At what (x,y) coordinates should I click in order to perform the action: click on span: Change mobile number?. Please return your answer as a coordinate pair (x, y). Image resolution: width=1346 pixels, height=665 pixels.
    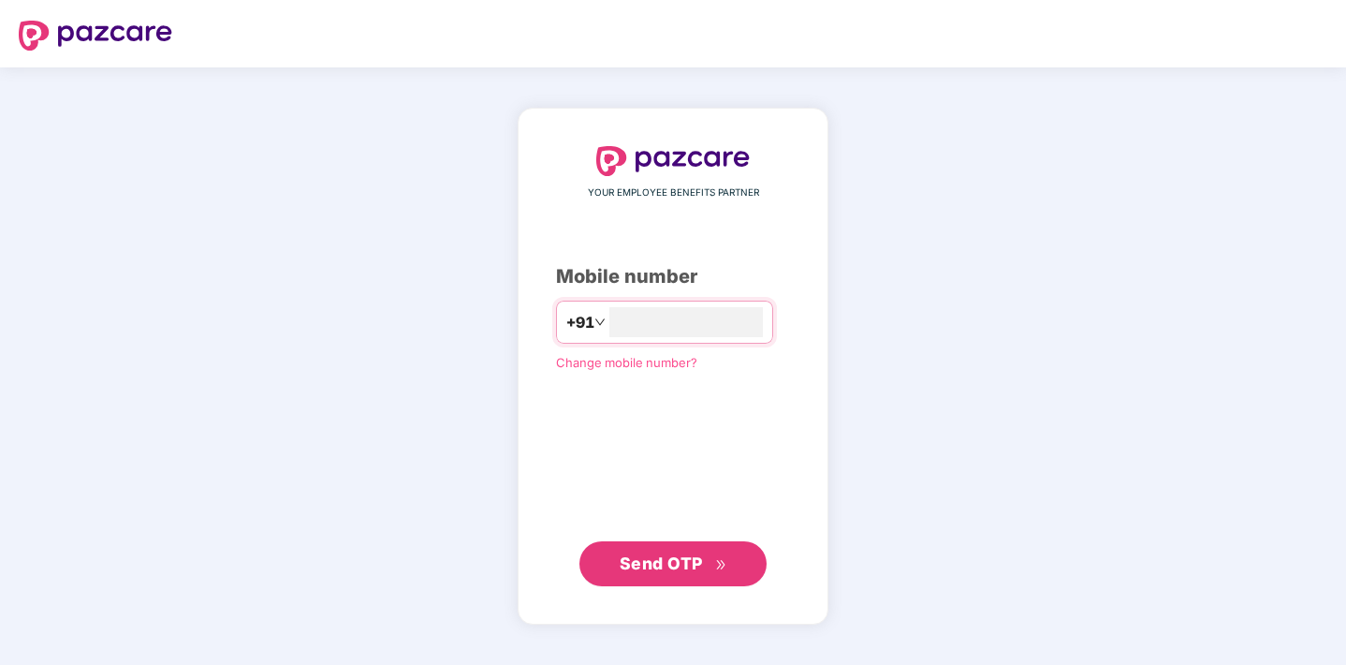
    Looking at the image, I should click on (626, 362).